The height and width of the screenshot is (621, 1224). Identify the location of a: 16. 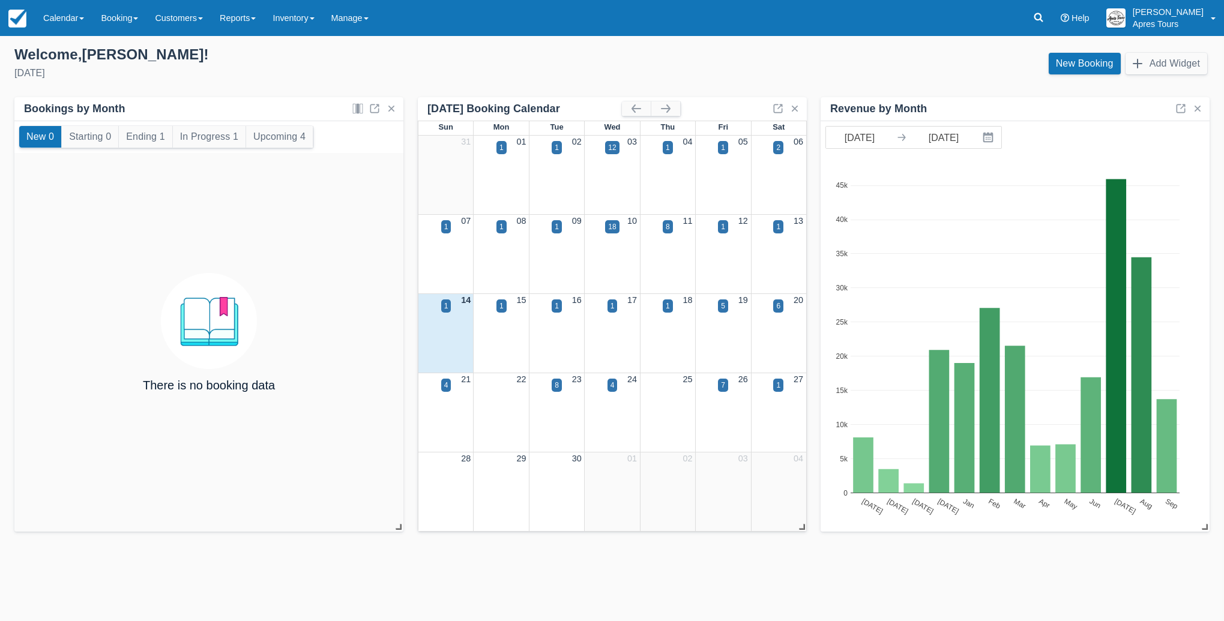
(577, 300).